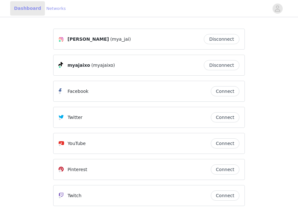  Describe the element at coordinates (27, 8) in the screenshot. I see `a: Dashboard` at that location.